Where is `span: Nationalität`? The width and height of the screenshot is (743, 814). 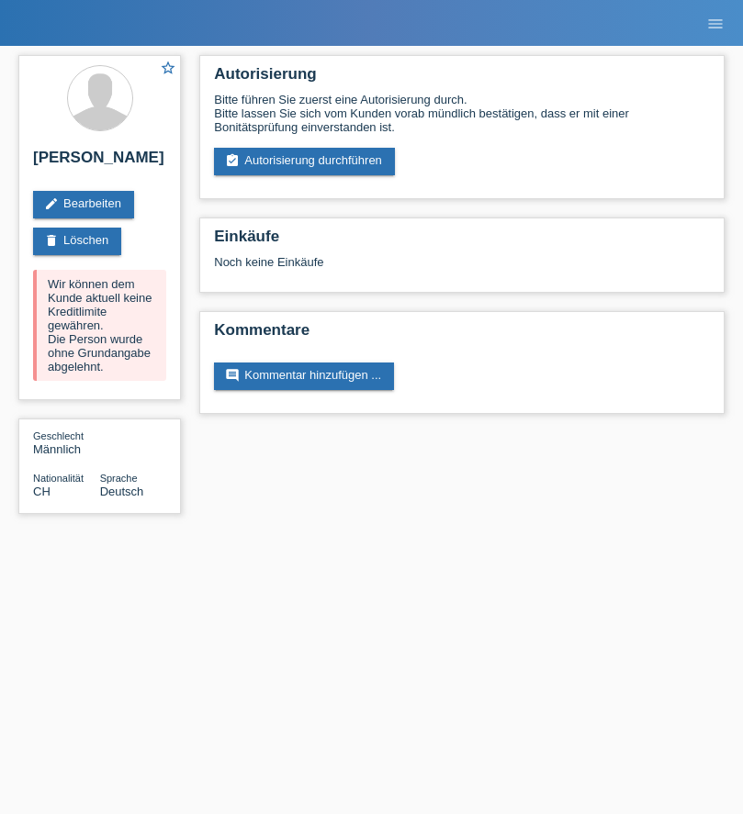 span: Nationalität is located at coordinates (58, 478).